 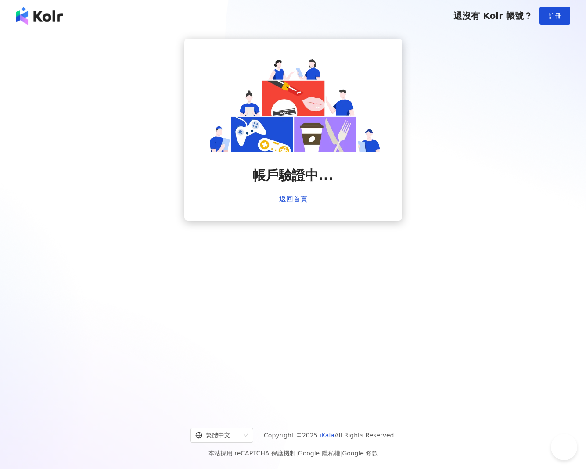 I want to click on span: Copyright © 2025 All Rights Reserved., so click(x=329, y=435).